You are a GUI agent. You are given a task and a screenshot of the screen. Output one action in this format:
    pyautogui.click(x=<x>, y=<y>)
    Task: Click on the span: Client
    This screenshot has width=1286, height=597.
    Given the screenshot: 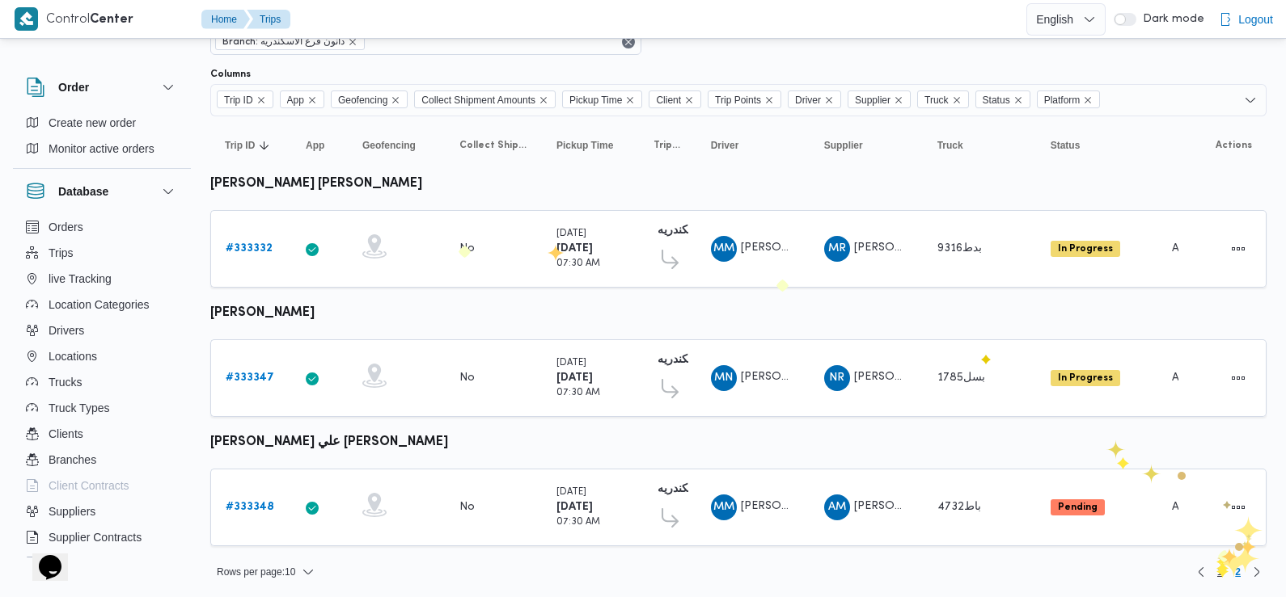 What is the action you would take?
    pyautogui.click(x=668, y=100)
    